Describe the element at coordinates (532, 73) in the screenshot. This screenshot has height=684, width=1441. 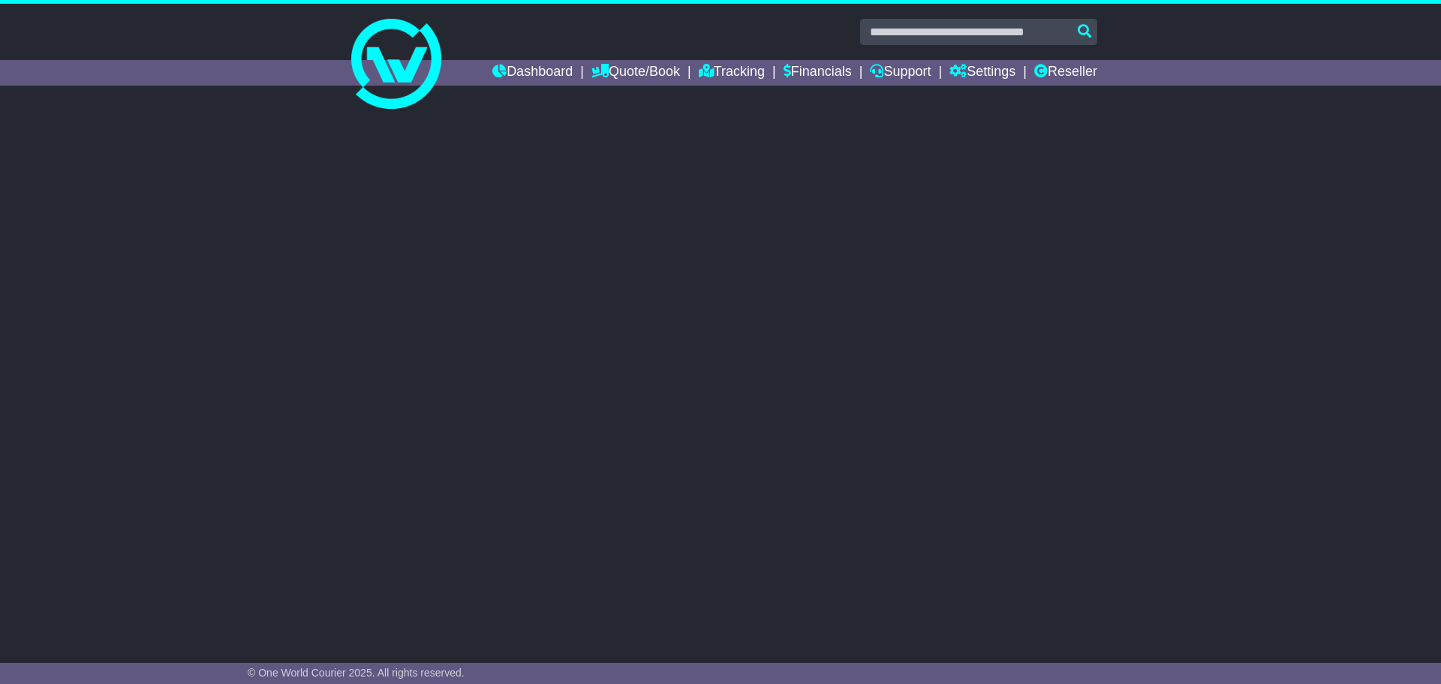
I see `a: Dashboard` at that location.